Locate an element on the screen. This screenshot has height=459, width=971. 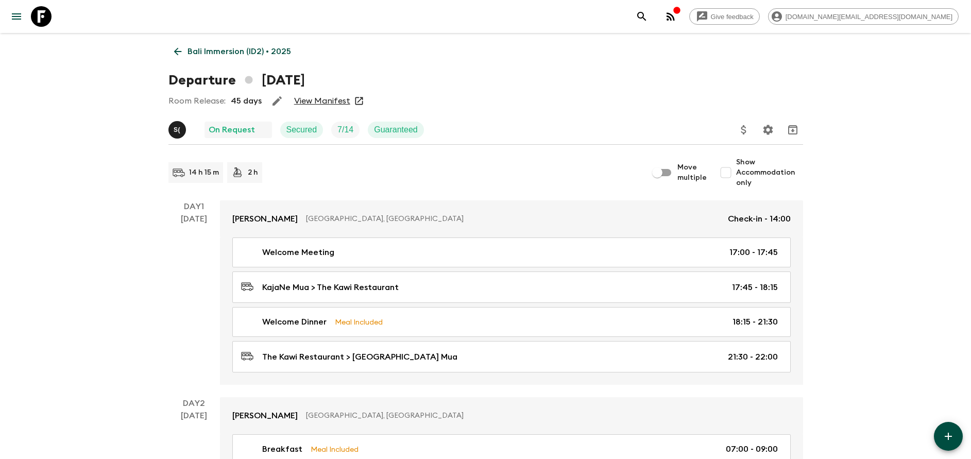
p: Day 2 is located at coordinates (194, 403).